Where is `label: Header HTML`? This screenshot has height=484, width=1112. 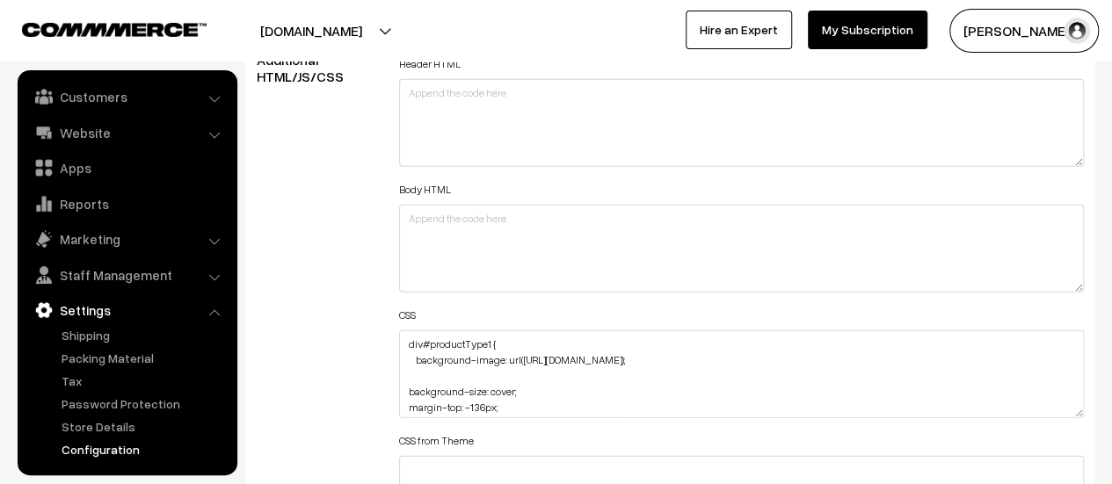 label: Header HTML is located at coordinates (430, 64).